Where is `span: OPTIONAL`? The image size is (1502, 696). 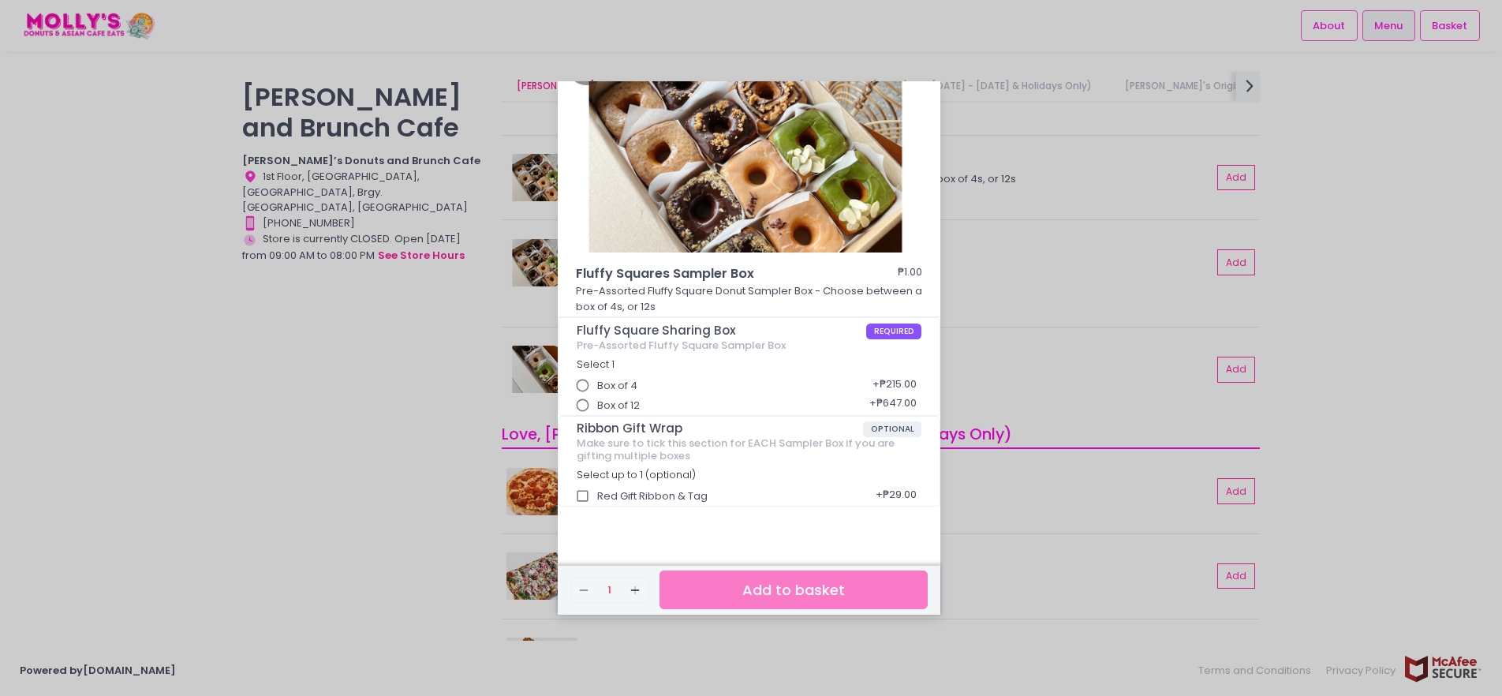
span: OPTIONAL is located at coordinates (892, 429).